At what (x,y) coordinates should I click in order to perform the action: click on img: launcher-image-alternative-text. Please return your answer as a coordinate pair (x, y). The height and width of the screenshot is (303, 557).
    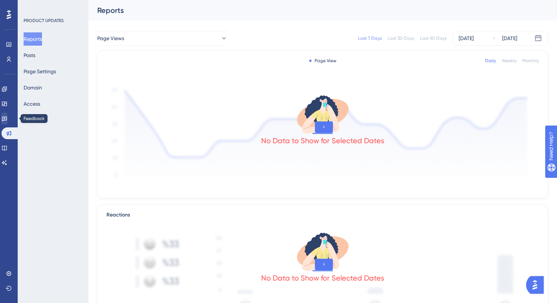
    Looking at the image, I should click on (9, 11).